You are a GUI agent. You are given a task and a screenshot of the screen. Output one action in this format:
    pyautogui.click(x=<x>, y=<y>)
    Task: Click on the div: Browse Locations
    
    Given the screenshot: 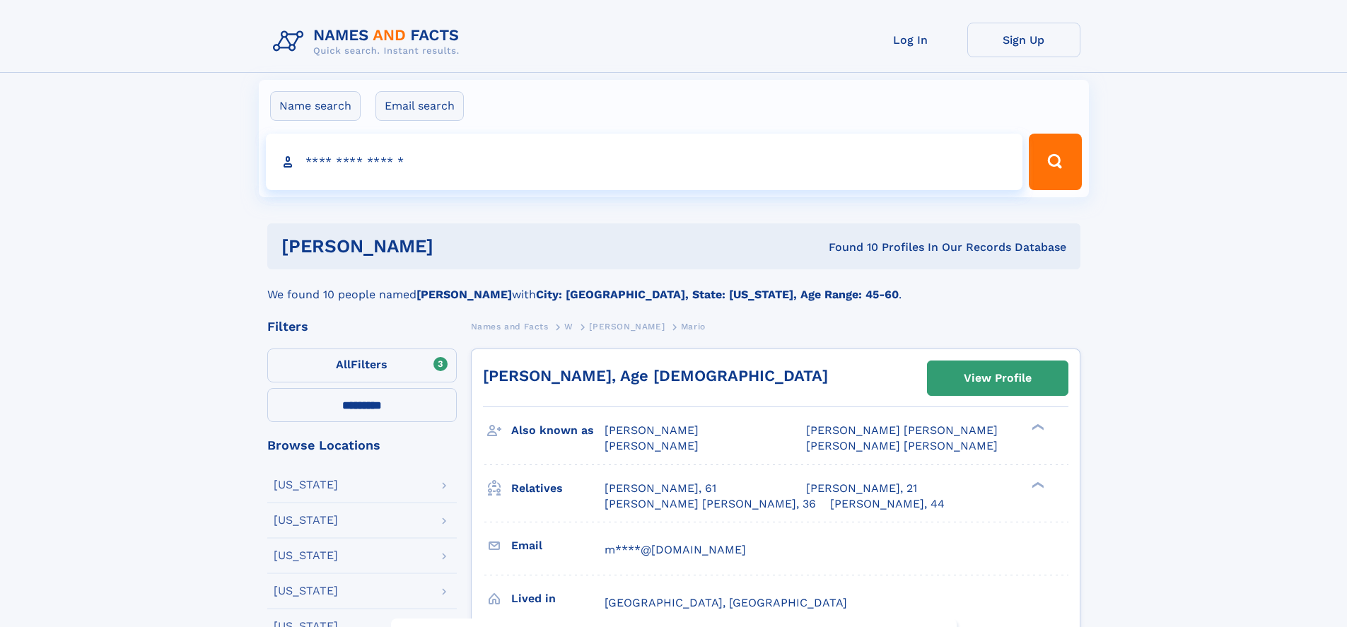 What is the action you would take?
    pyautogui.click(x=362, y=446)
    